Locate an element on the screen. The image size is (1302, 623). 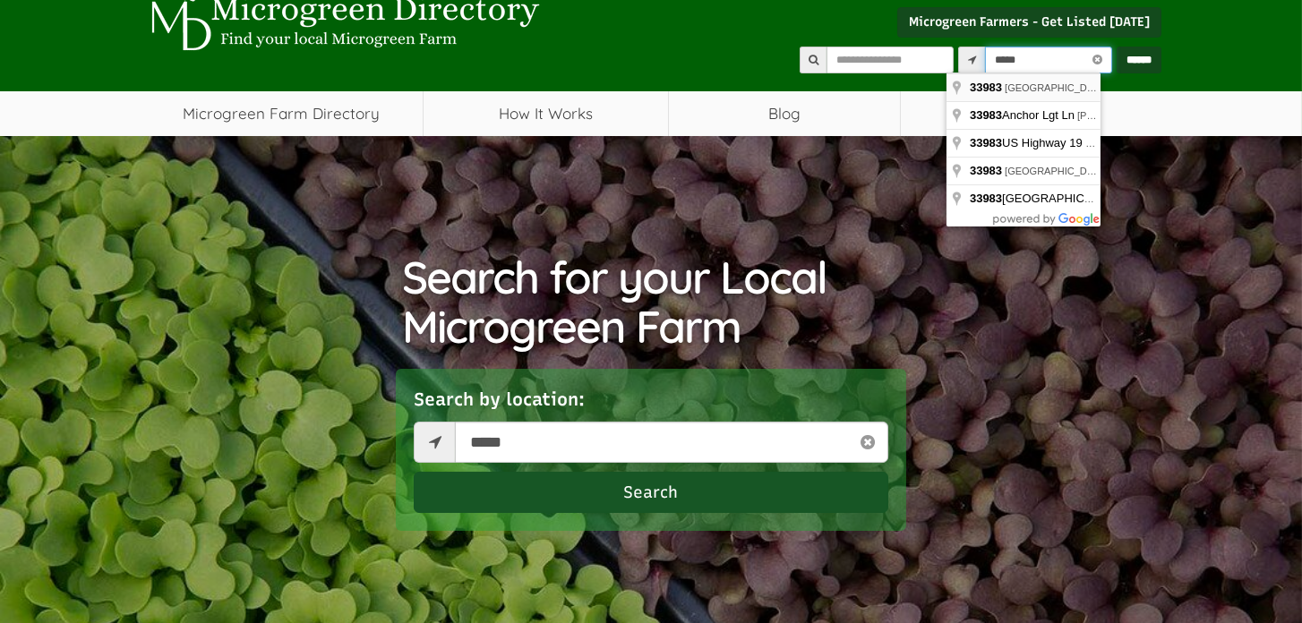
span: Farmers is located at coordinates (1030, 114).